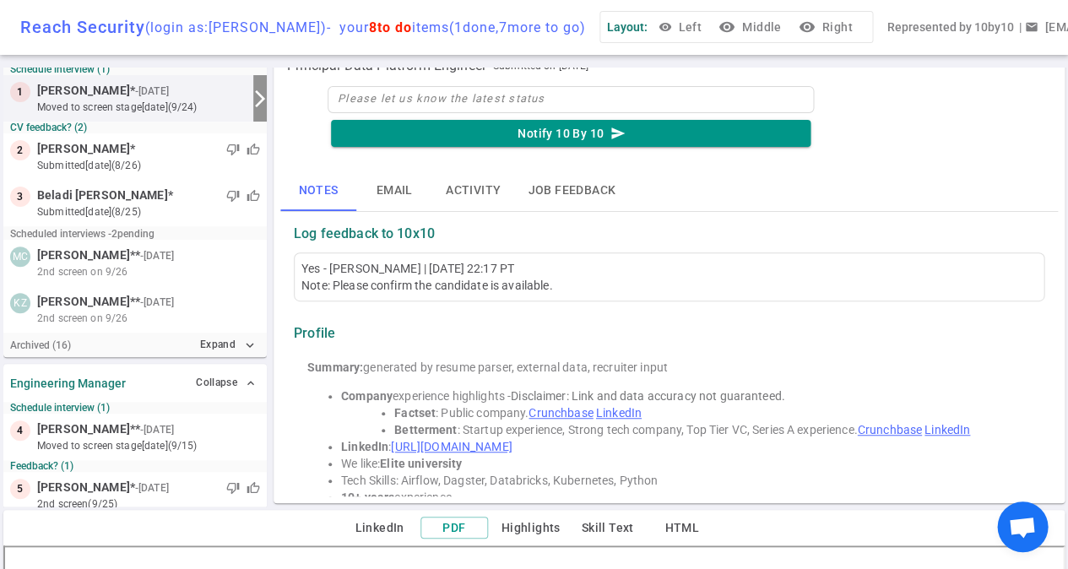  What do you see at coordinates (531, 527) in the screenshot?
I see `button: Highlights` at bounding box center [531, 527].